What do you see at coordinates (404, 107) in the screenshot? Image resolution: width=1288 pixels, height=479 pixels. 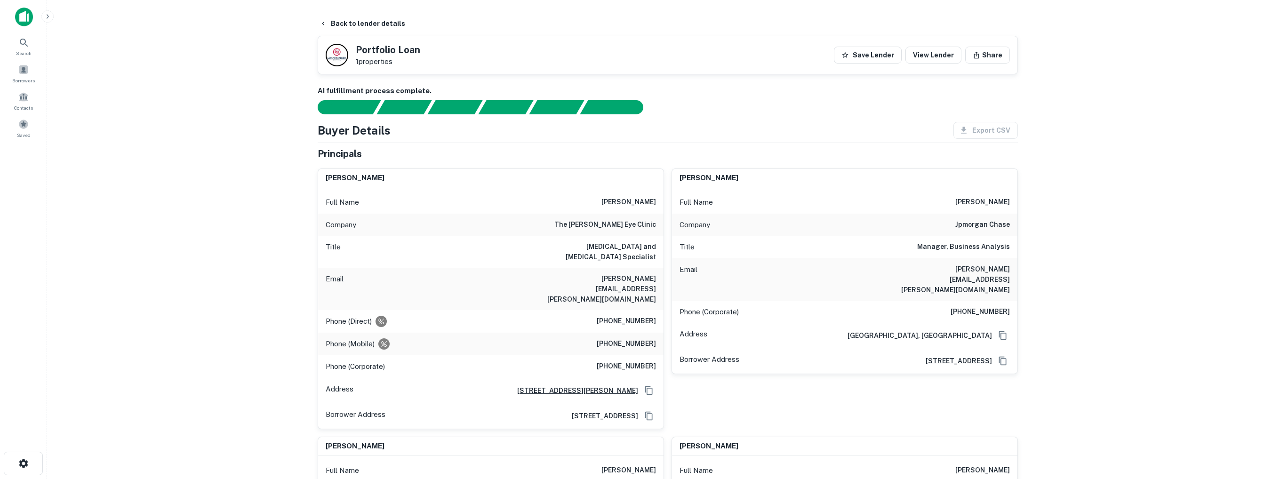 I see `div: Your request is received and processing...` at bounding box center [404, 107].